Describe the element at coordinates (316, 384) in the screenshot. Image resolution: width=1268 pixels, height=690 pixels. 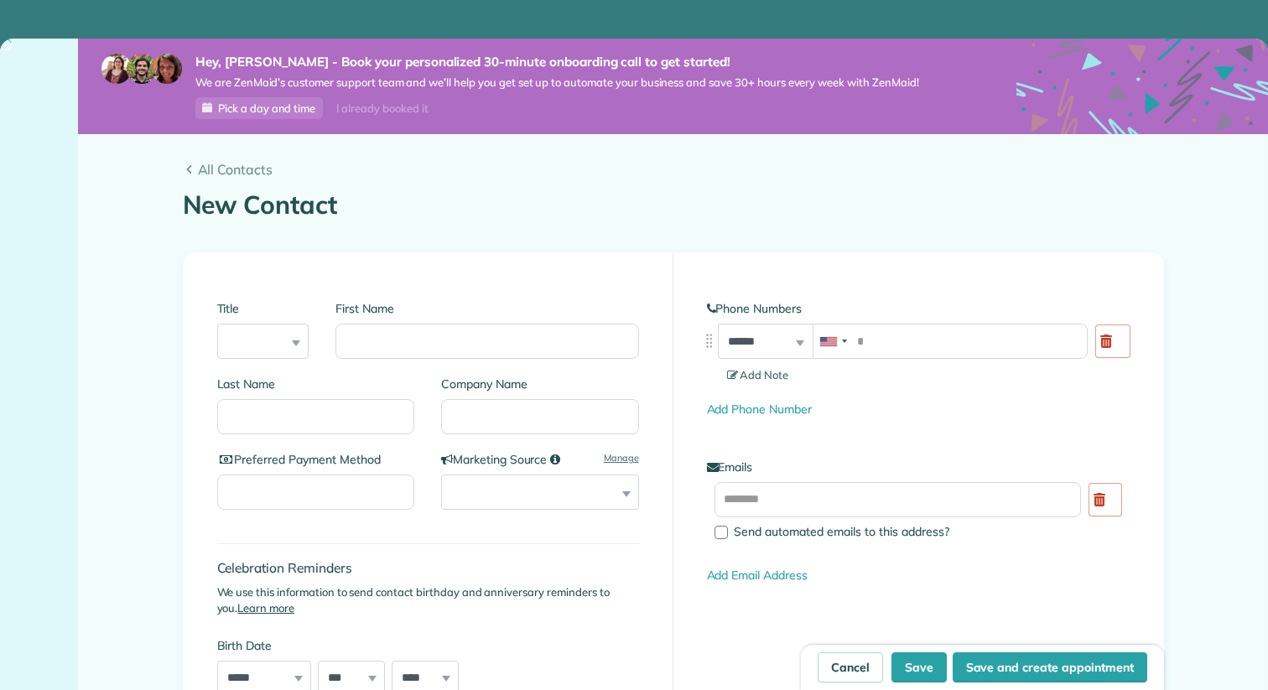
I see `label: Last Name` at that location.